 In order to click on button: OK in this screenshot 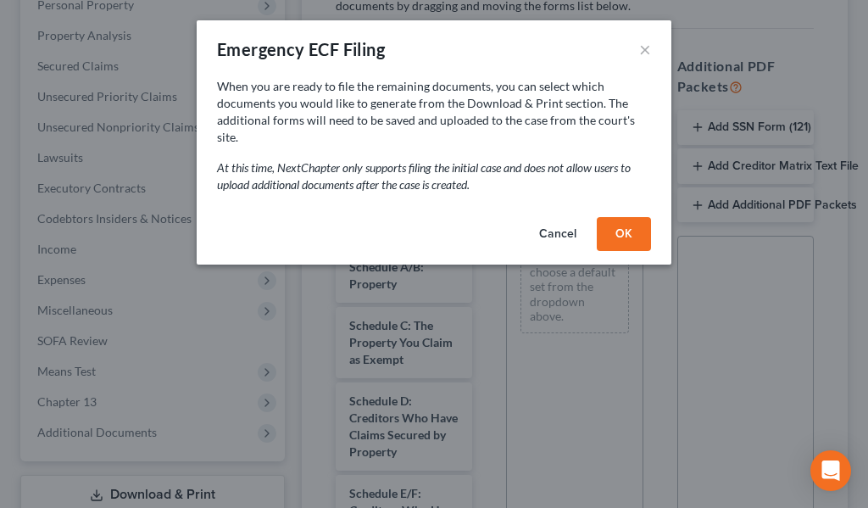, I will do `click(624, 234)`.